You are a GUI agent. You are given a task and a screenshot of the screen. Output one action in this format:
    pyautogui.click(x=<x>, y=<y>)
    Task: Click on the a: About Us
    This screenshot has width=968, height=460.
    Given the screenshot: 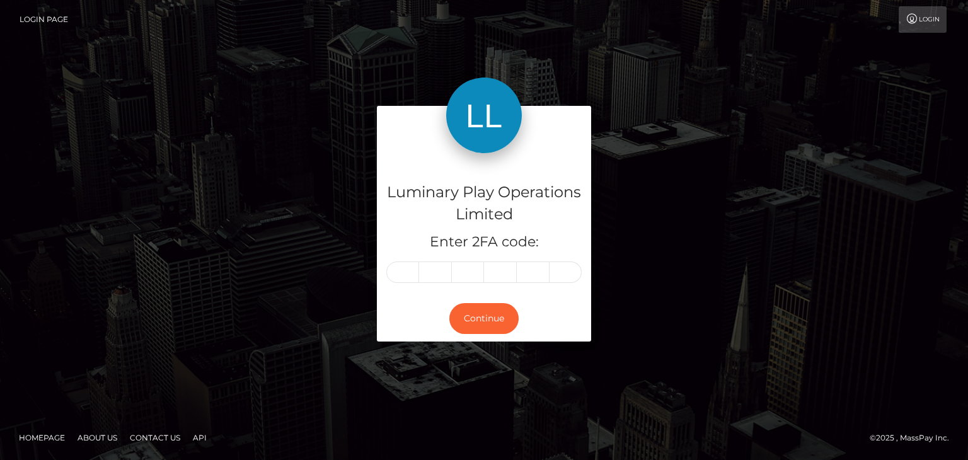 What is the action you would take?
    pyautogui.click(x=97, y=437)
    